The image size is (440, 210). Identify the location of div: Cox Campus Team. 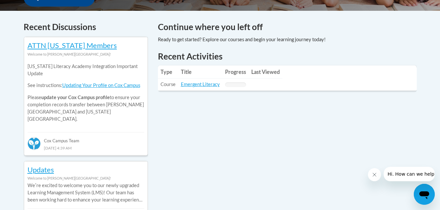
(86, 138).